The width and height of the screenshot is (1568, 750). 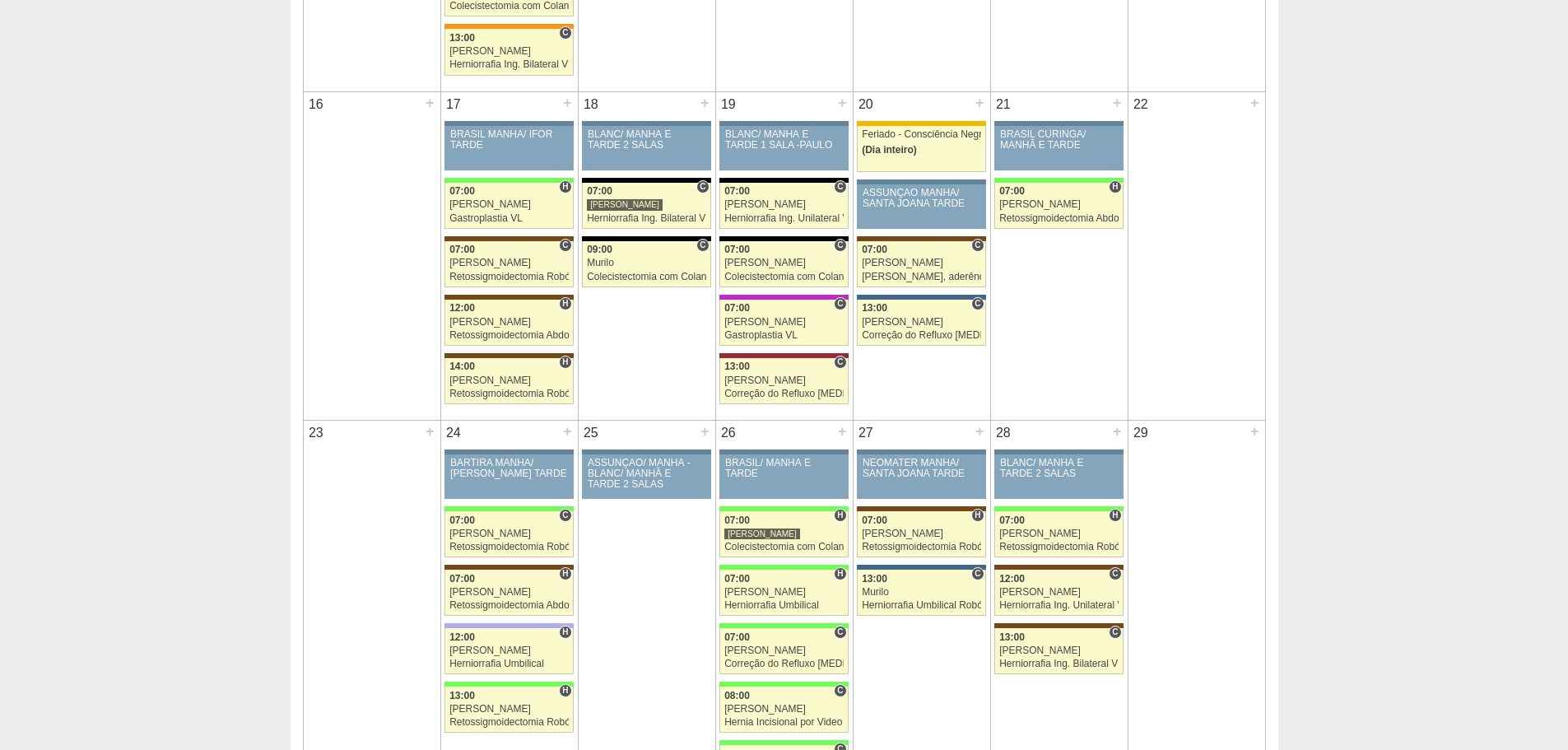 I want to click on div: 16, so click(x=316, y=105).